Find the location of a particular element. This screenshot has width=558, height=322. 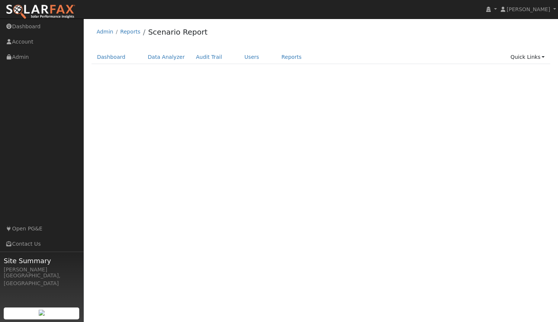

a: Audit Trail is located at coordinates (209, 57).